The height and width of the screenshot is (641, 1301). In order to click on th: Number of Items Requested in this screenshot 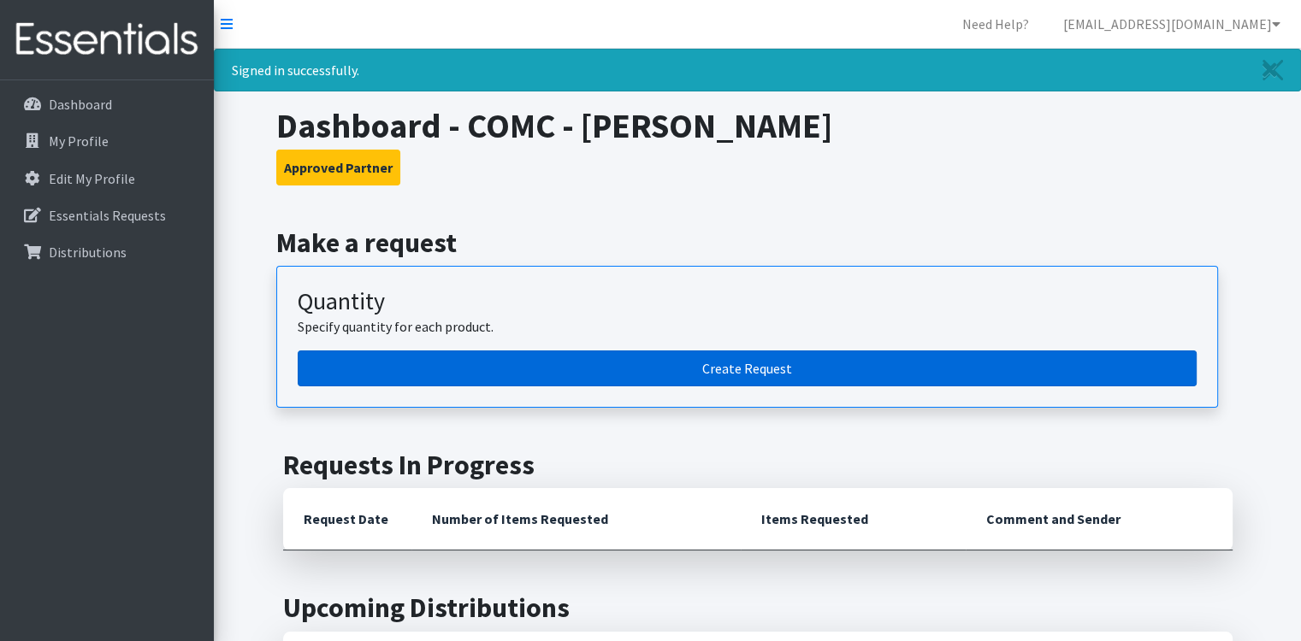, I will do `click(576, 519)`.